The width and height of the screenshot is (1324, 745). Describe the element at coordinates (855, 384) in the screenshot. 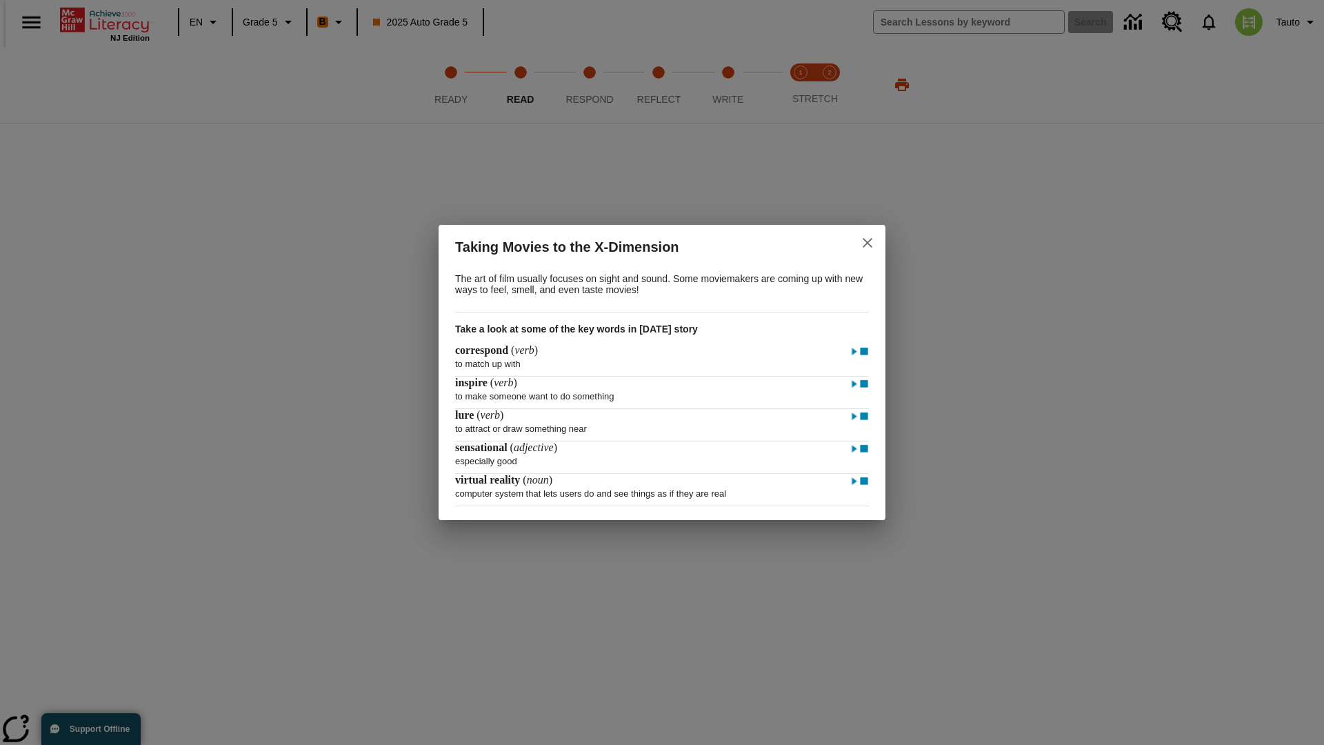

I see `img: Play - inspire` at that location.